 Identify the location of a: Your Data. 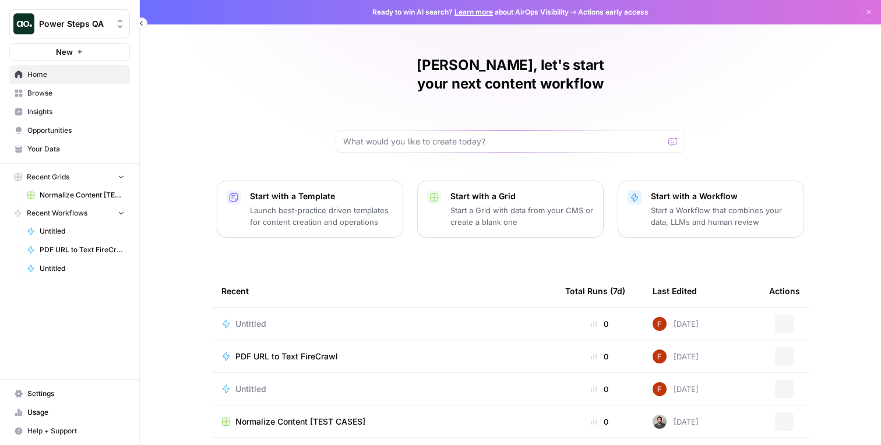
(69, 149).